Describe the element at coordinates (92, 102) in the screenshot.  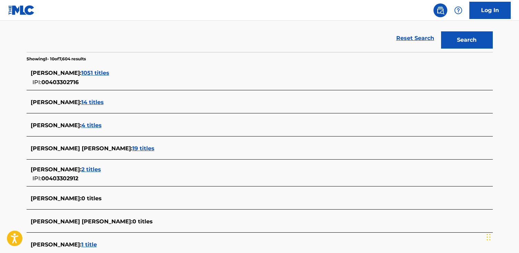
I see `span: 14 titles` at that location.